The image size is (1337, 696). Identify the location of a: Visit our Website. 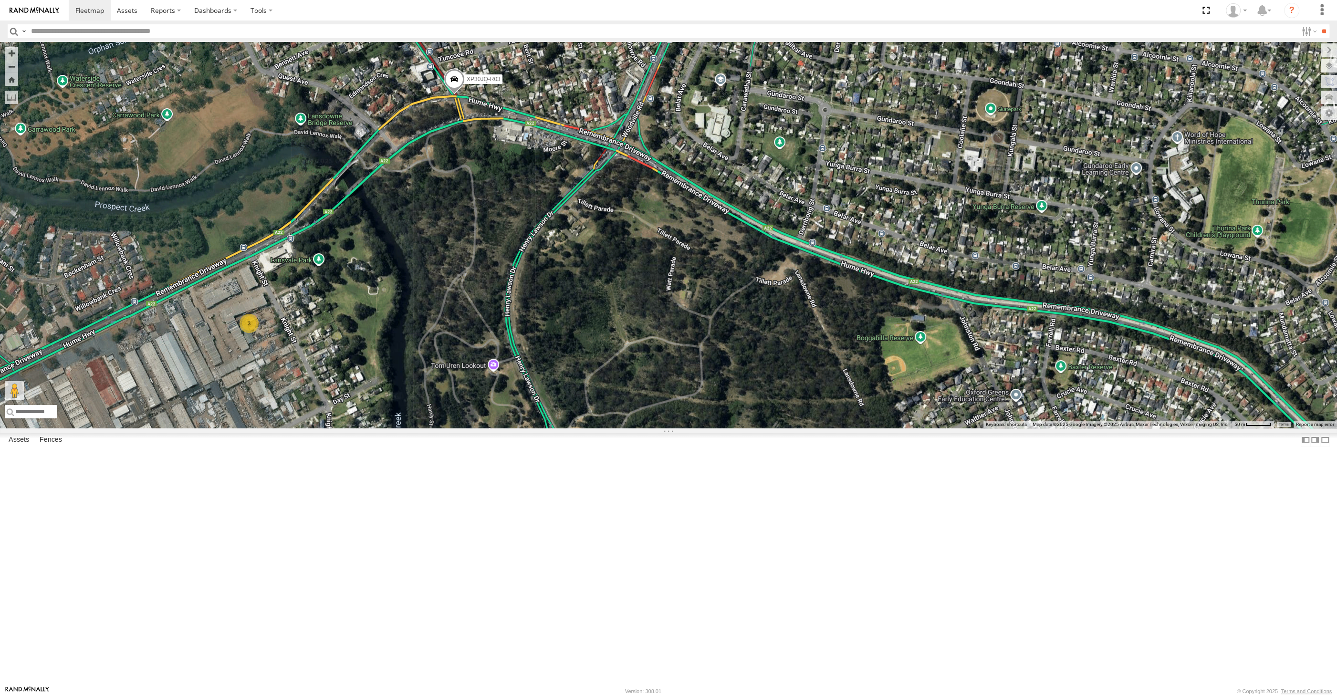
(27, 691).